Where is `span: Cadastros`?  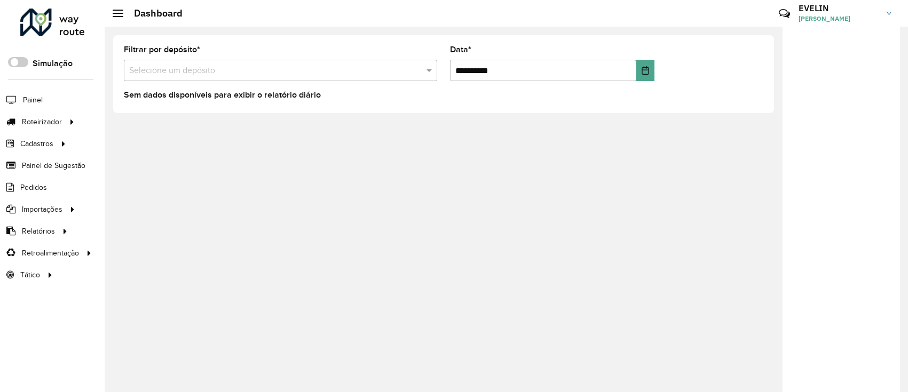
span: Cadastros is located at coordinates (37, 144).